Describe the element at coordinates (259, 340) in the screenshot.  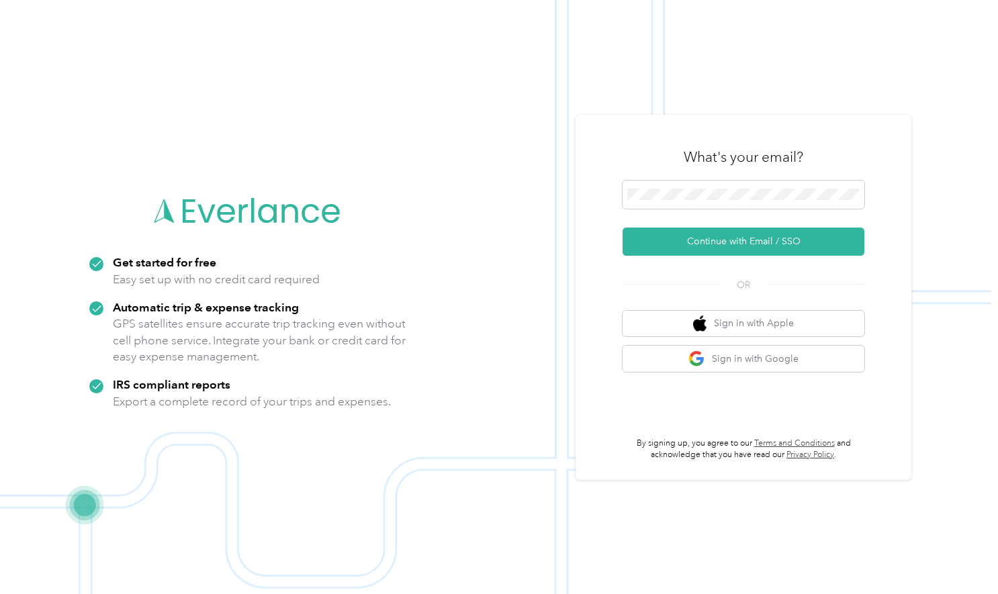
I see `p: GPS satellites ensure accurate trip tracking even without cell phone service. Integrate your bank...` at that location.